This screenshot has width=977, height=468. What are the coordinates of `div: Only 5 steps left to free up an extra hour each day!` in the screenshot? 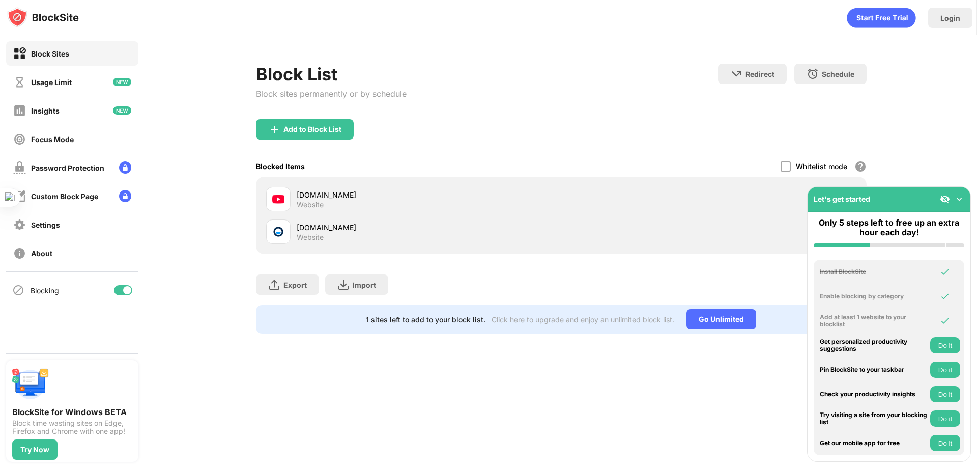 It's located at (889, 228).